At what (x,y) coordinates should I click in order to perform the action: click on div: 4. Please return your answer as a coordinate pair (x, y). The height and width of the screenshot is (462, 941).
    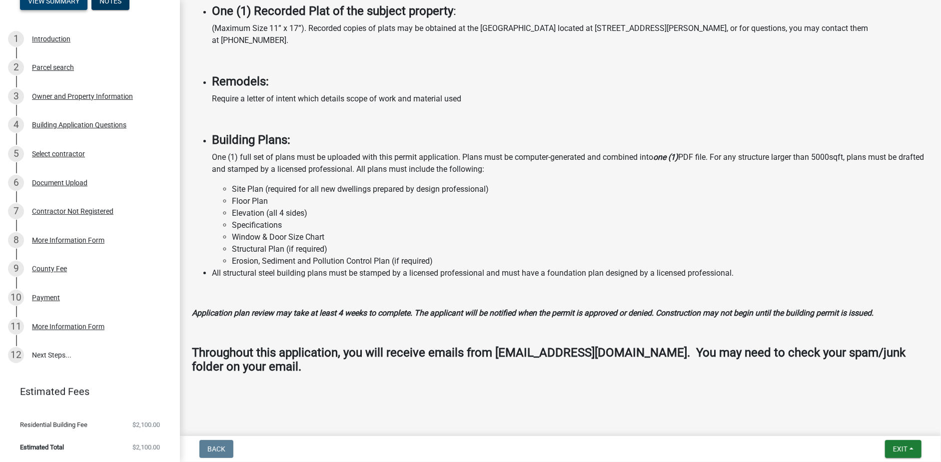
    Looking at the image, I should click on (16, 125).